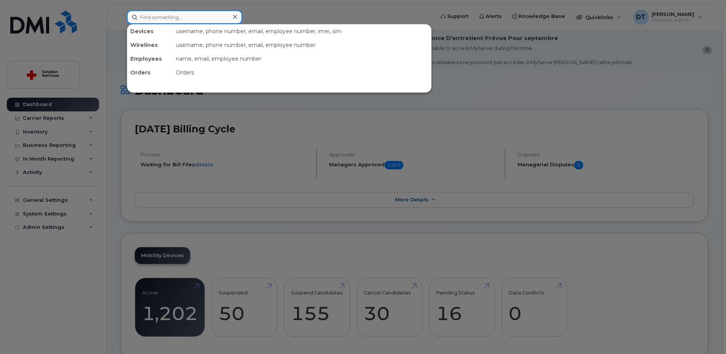 This screenshot has width=726, height=354. I want to click on div: username, phone number, email, employee number, imei, sim, so click(302, 31).